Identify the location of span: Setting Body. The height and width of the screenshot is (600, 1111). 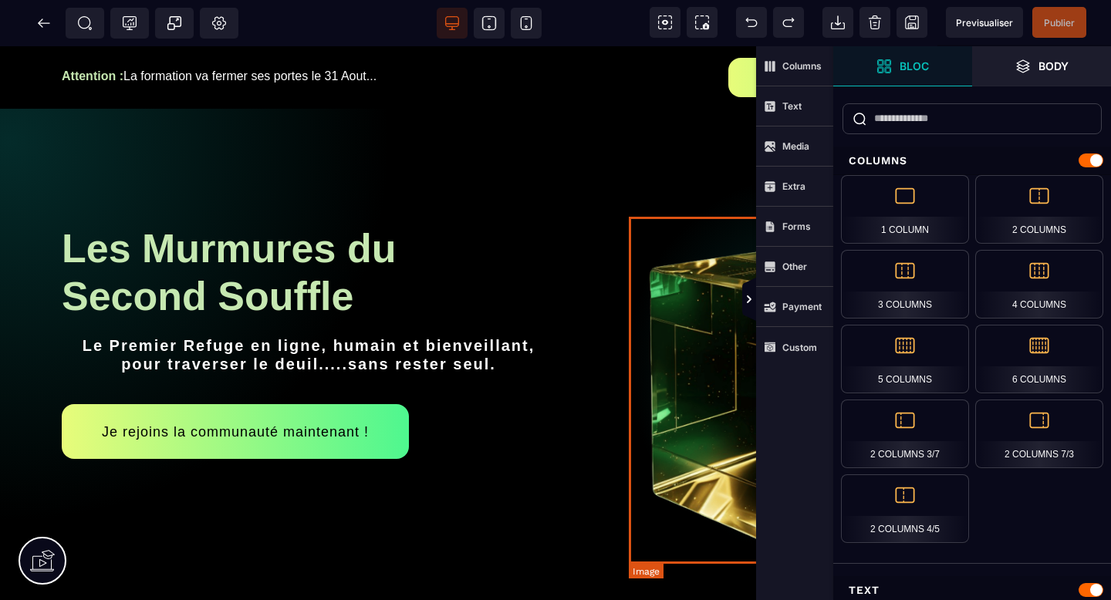
(219, 23).